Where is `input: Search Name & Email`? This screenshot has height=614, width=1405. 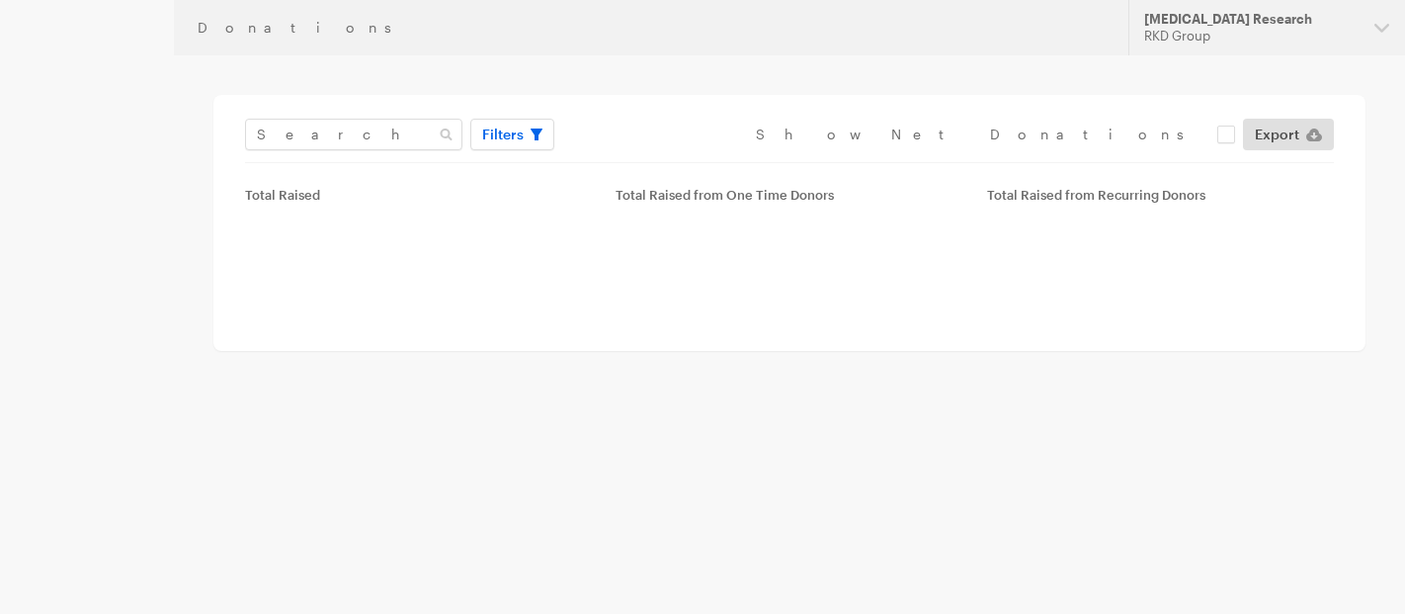
input: Search Name & Email is located at coordinates (354, 134).